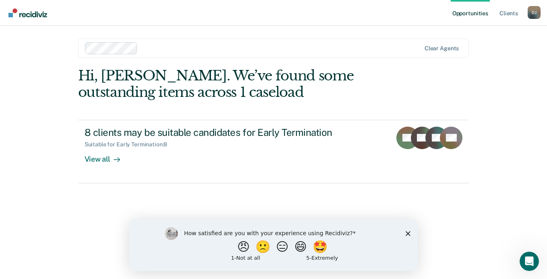 This screenshot has width=547, height=279. What do you see at coordinates (153, 28) in the screenshot?
I see `button: 3` at bounding box center [153, 28].